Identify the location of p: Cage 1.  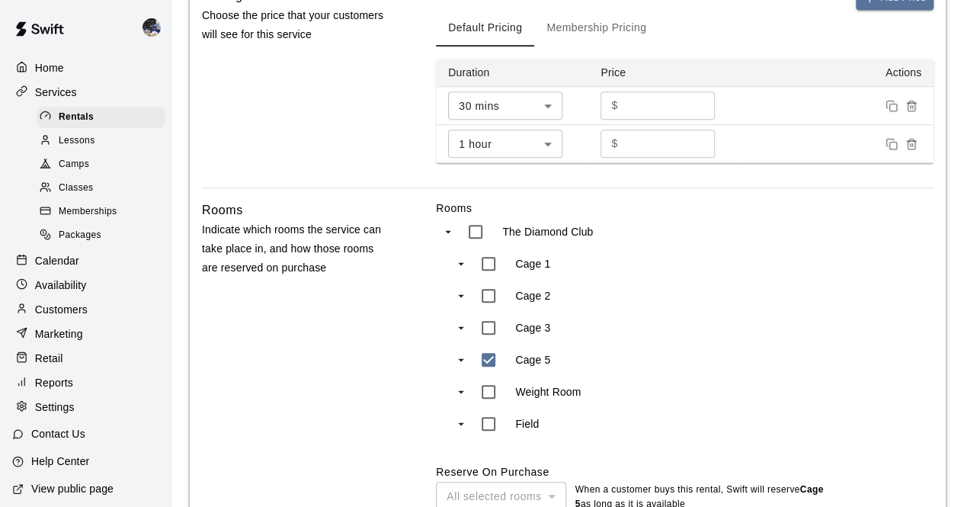
(533, 264).